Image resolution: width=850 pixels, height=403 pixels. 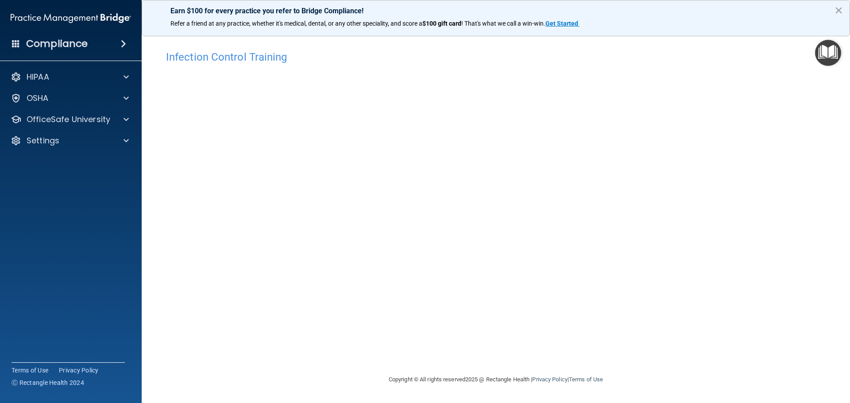 What do you see at coordinates (69, 77) in the screenshot?
I see `a: HIPAA` at bounding box center [69, 77].